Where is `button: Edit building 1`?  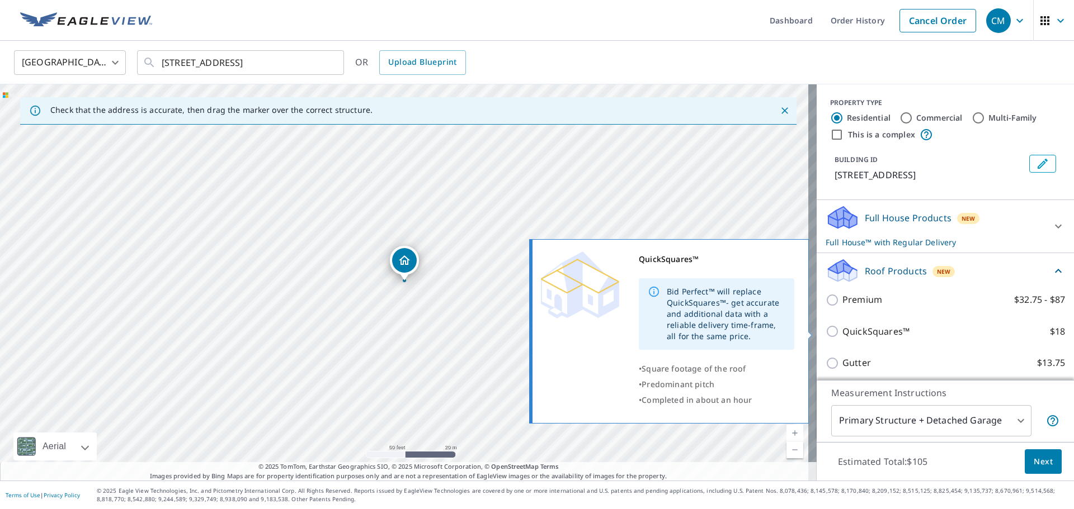
button: Edit building 1 is located at coordinates (1042, 164).